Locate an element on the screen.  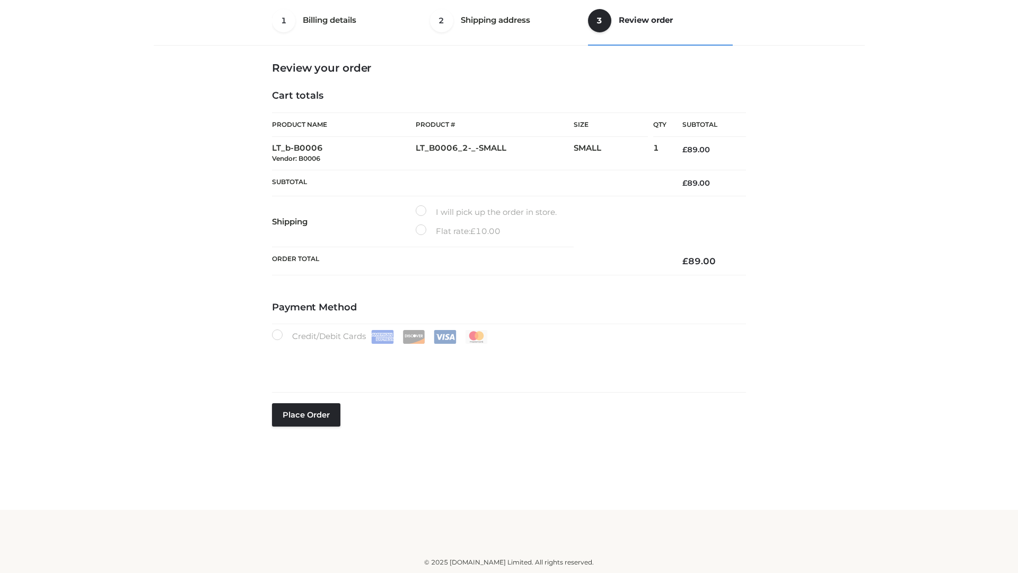
button: Place order is located at coordinates (306, 415).